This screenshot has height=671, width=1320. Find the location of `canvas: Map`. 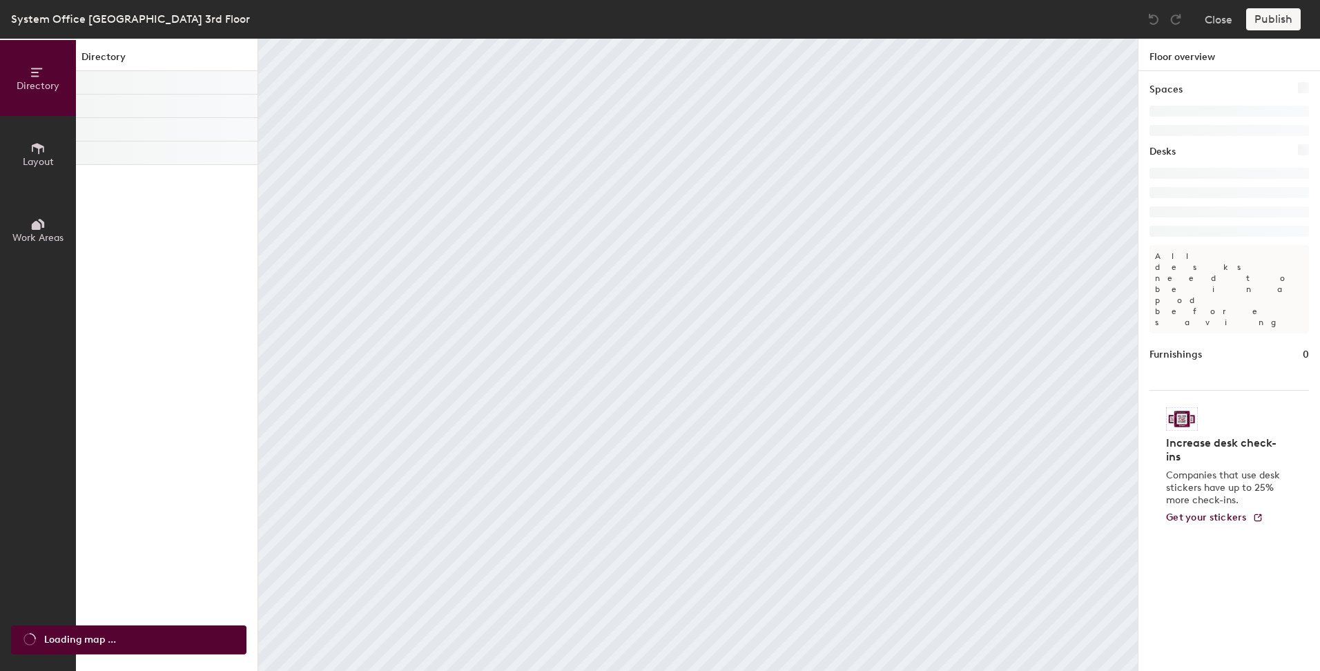

canvas: Map is located at coordinates (698, 355).